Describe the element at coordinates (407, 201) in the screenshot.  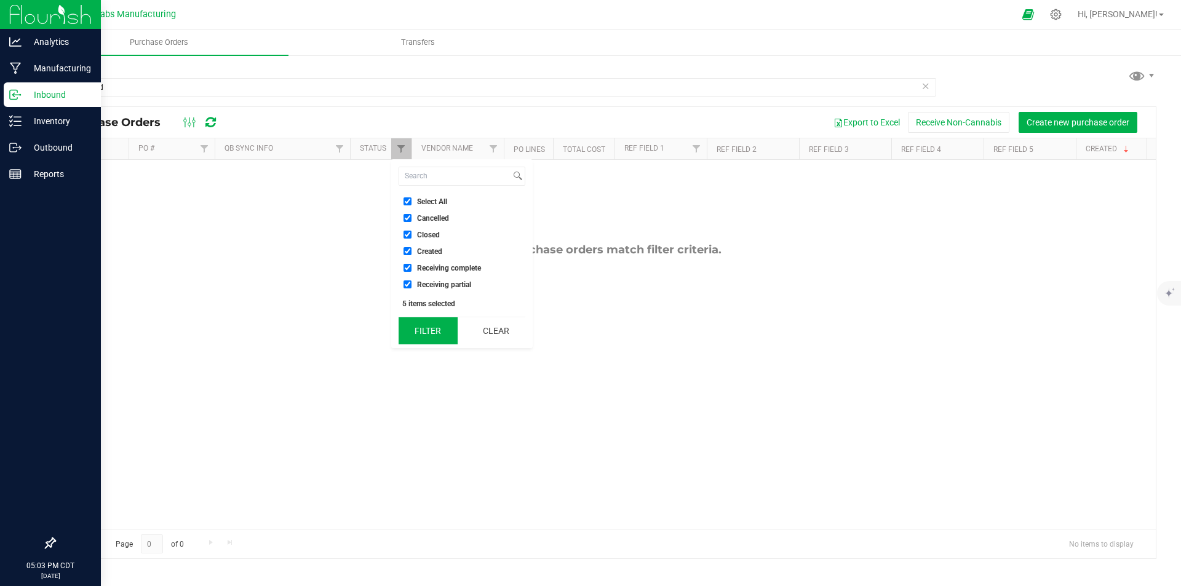
I see `input: Select All` at that location.